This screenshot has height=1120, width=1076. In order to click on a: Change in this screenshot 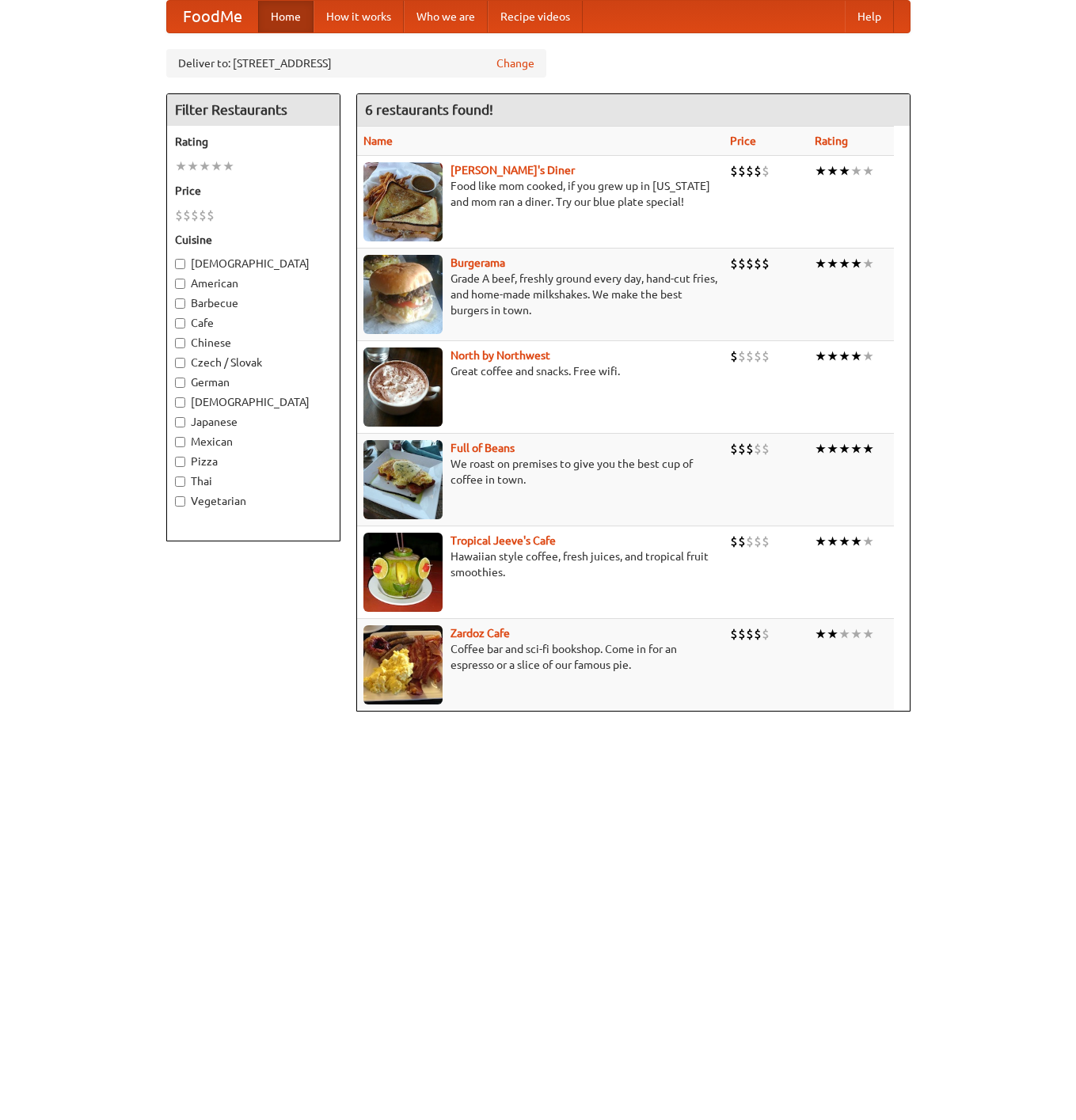, I will do `click(516, 64)`.